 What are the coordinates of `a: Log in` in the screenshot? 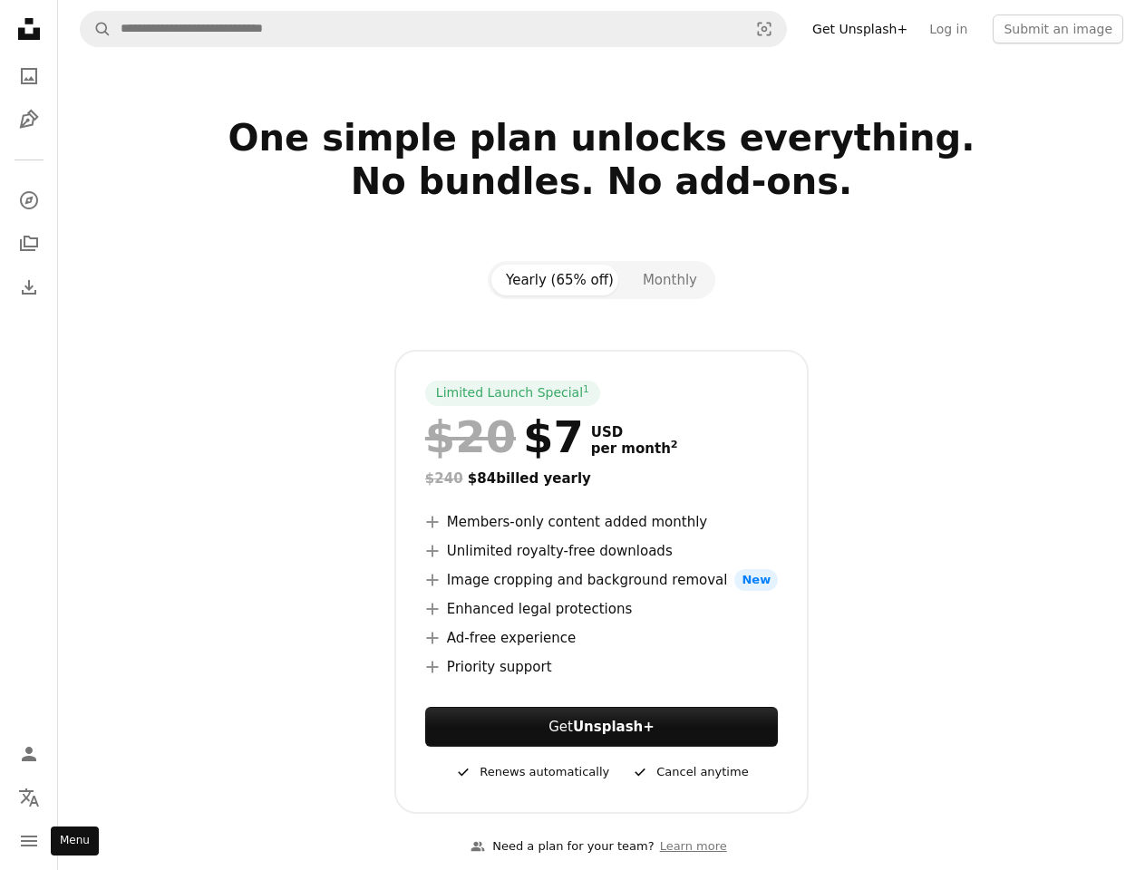 It's located at (948, 29).